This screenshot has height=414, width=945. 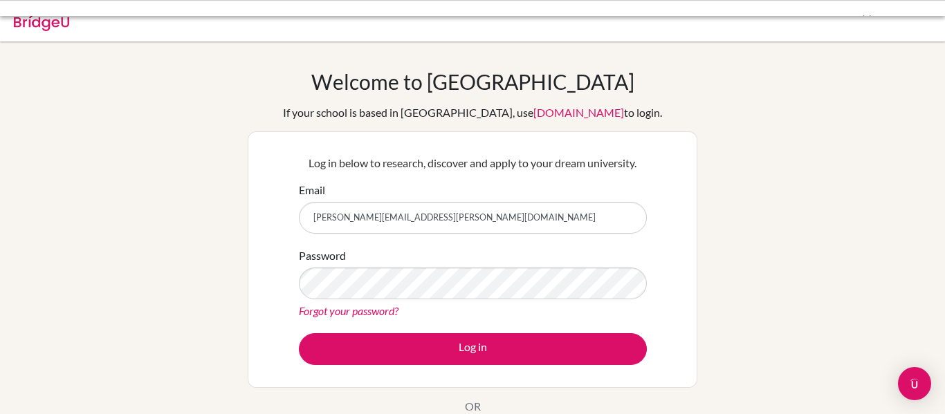 What do you see at coordinates (41, 20) in the screenshot?
I see `img: Bridge-U` at bounding box center [41, 20].